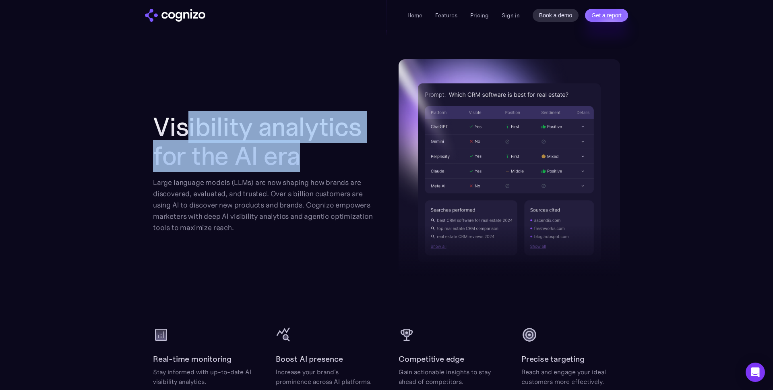 Image resolution: width=773 pixels, height=390 pixels. Describe the element at coordinates (556, 15) in the screenshot. I see `a: Book a demo` at that location.